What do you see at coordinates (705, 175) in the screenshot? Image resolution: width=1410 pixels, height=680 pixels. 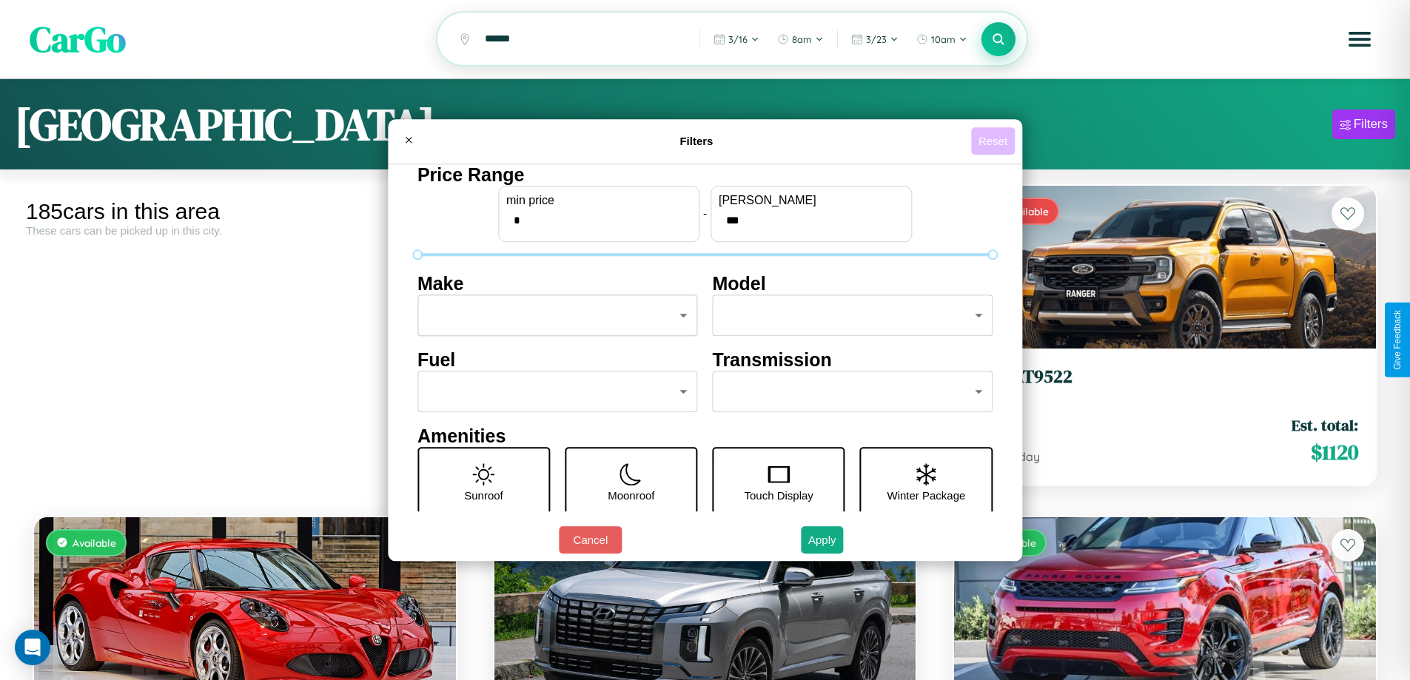 I see `h4: Price Range` at bounding box center [705, 175].